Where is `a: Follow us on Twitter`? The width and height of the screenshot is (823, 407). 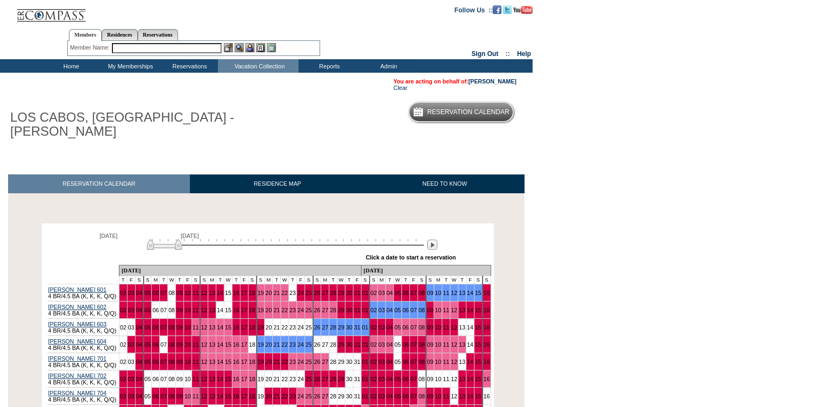 a: Follow us on Twitter is located at coordinates (507, 9).